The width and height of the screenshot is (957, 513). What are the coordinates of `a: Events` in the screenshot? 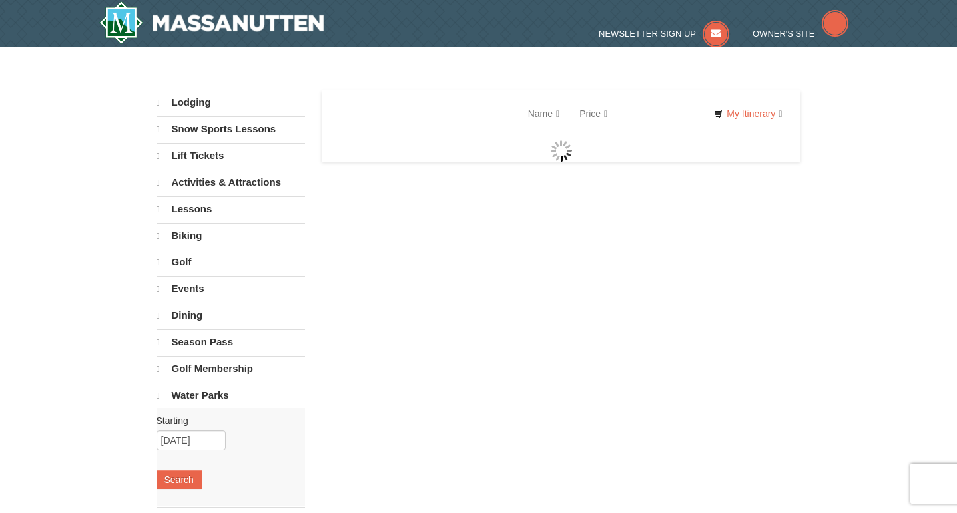 It's located at (230, 289).